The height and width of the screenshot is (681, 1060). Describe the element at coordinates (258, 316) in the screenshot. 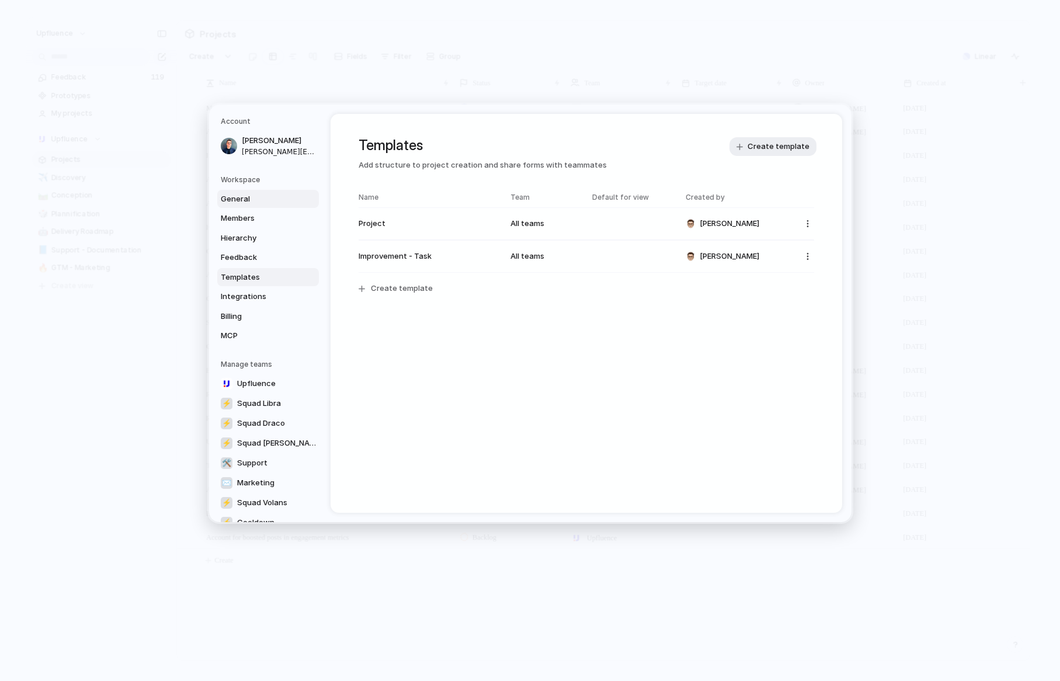

I see `span: Billing` at that location.